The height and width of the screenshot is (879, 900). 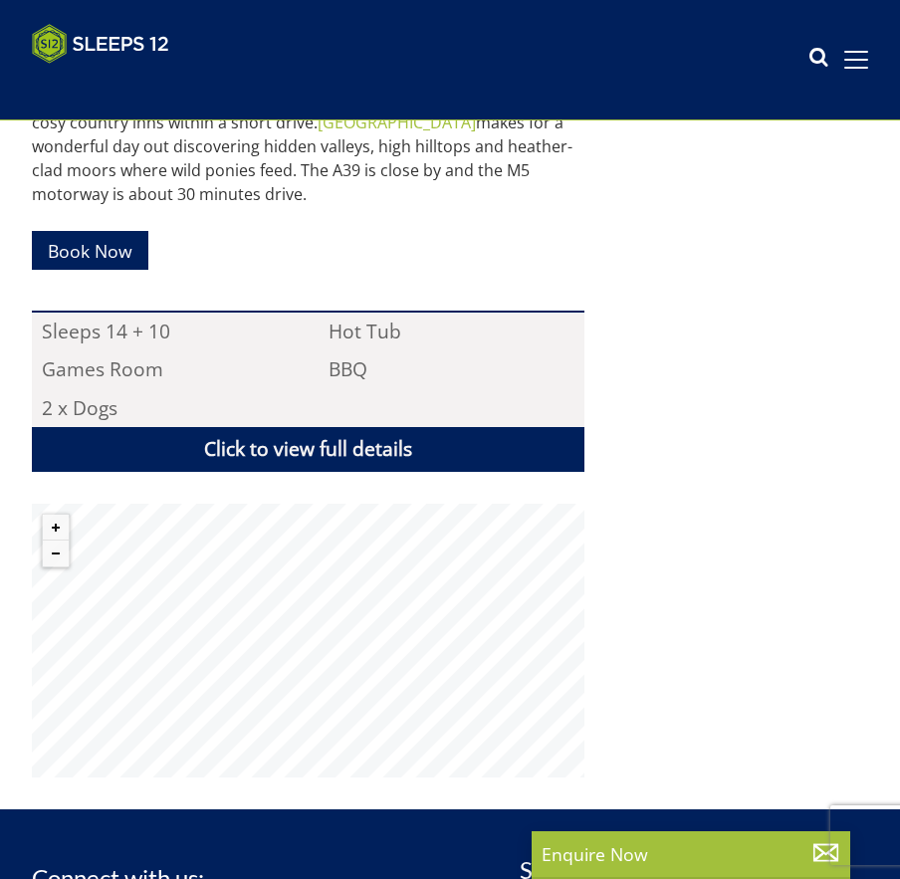 What do you see at coordinates (308, 449) in the screenshot?
I see `a: Click to view full details` at bounding box center [308, 449].